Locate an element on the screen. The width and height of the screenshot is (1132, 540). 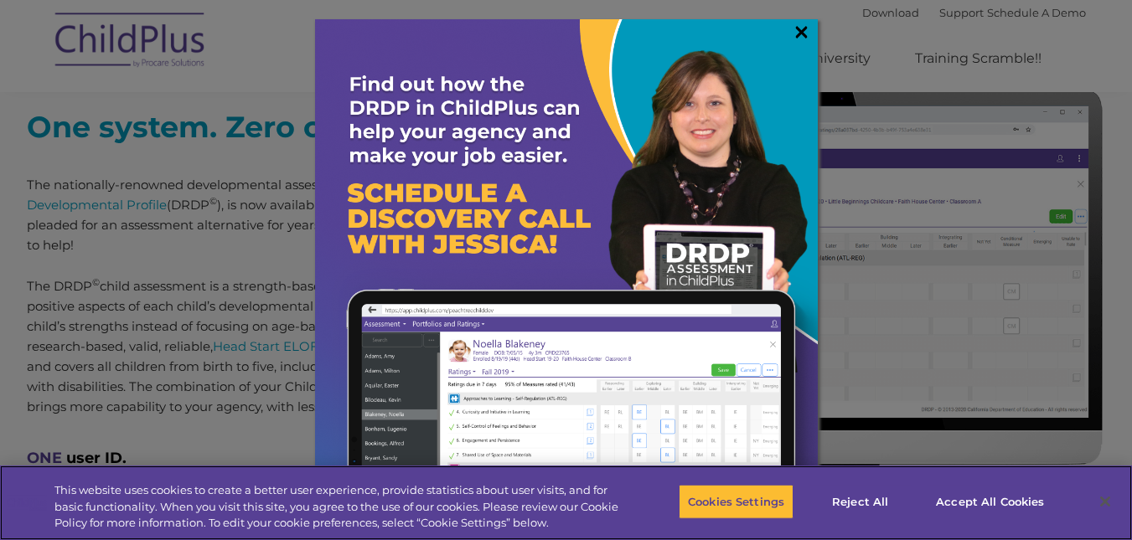
button: Close is located at coordinates (1105, 502).